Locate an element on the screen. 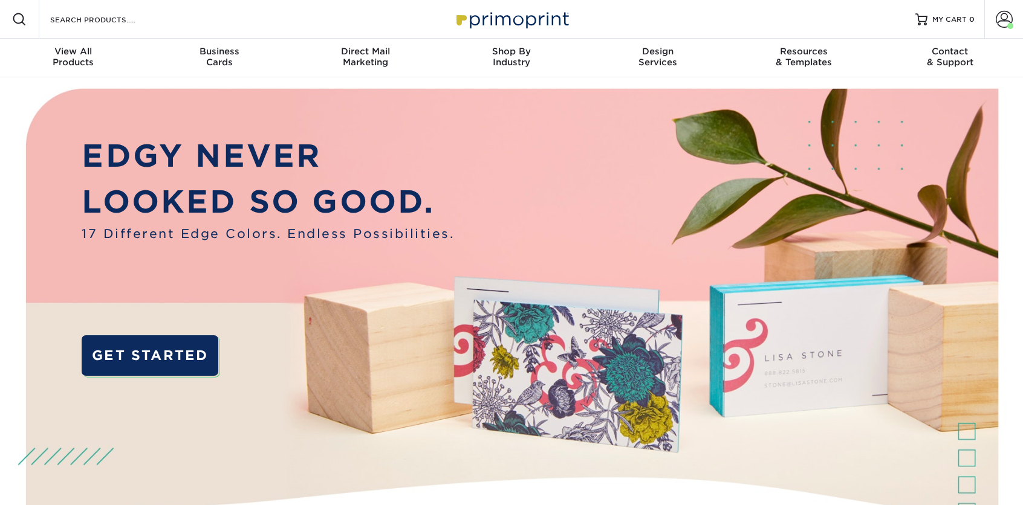  span: Resources is located at coordinates (804, 51).